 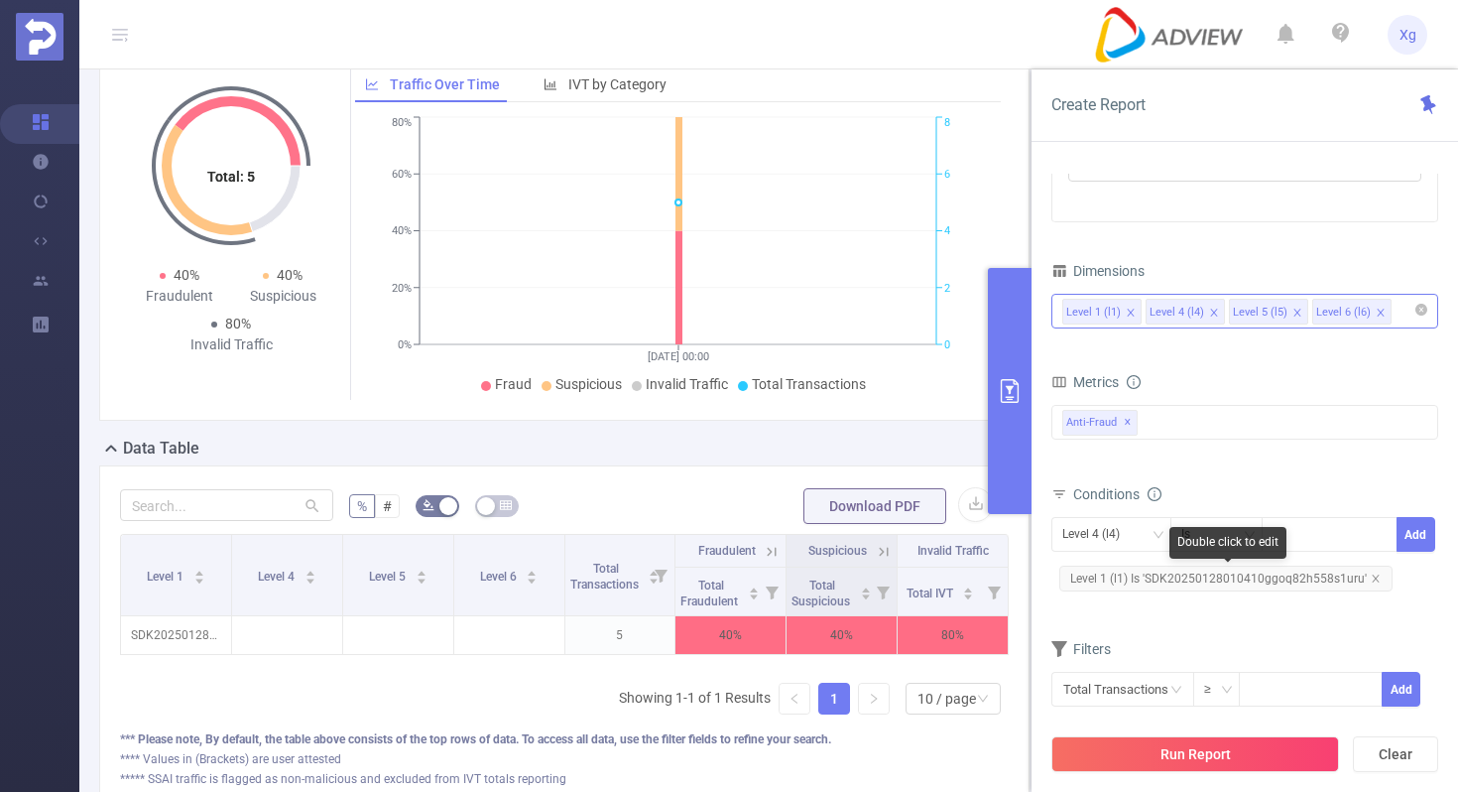 What do you see at coordinates (402, 174) in the screenshot?
I see `tspan: 60%` at bounding box center [402, 174].